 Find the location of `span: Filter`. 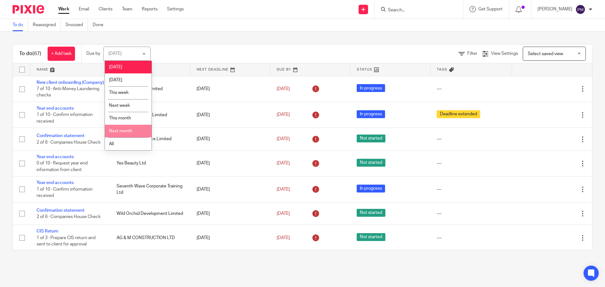

span: Filter is located at coordinates (472, 54).